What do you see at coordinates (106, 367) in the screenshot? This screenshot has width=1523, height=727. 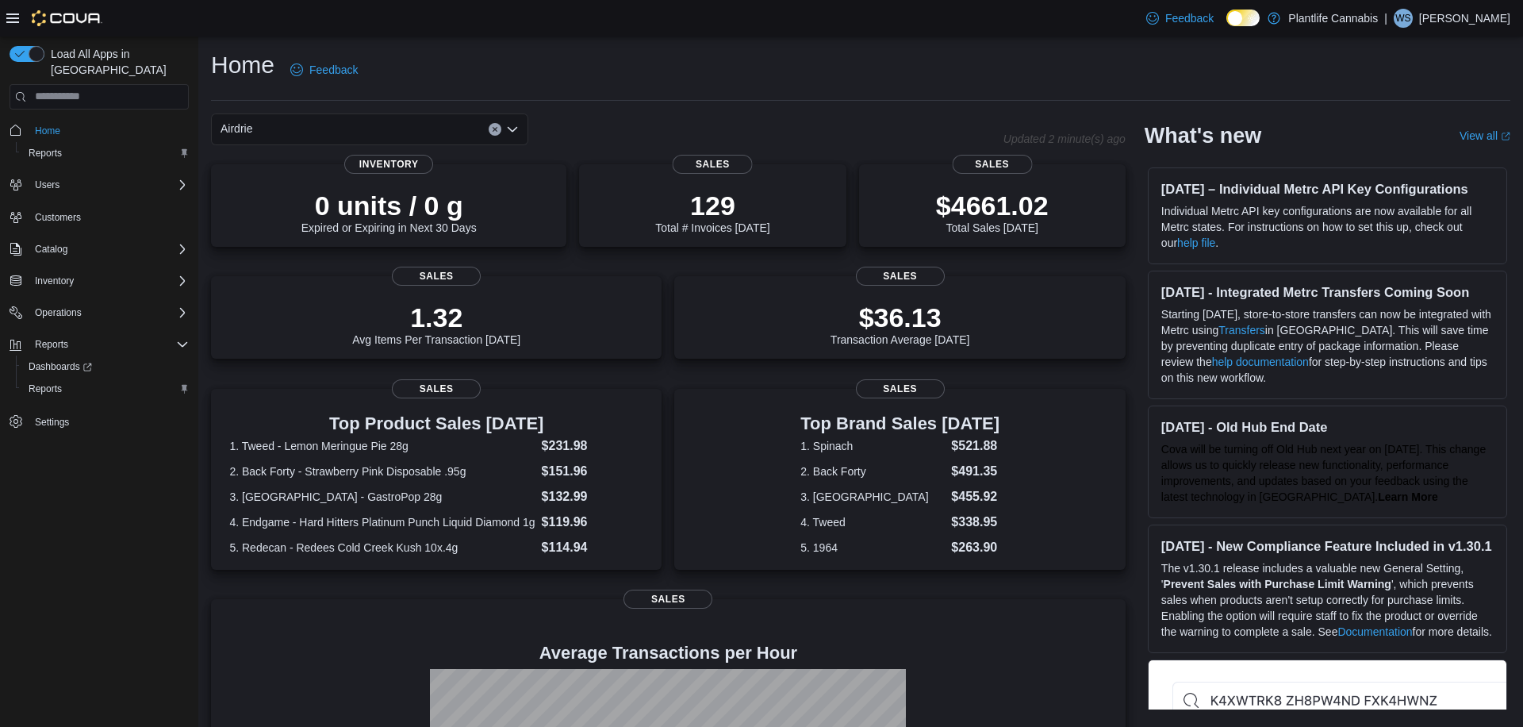 I see `span: Dashboards` at bounding box center [106, 367].